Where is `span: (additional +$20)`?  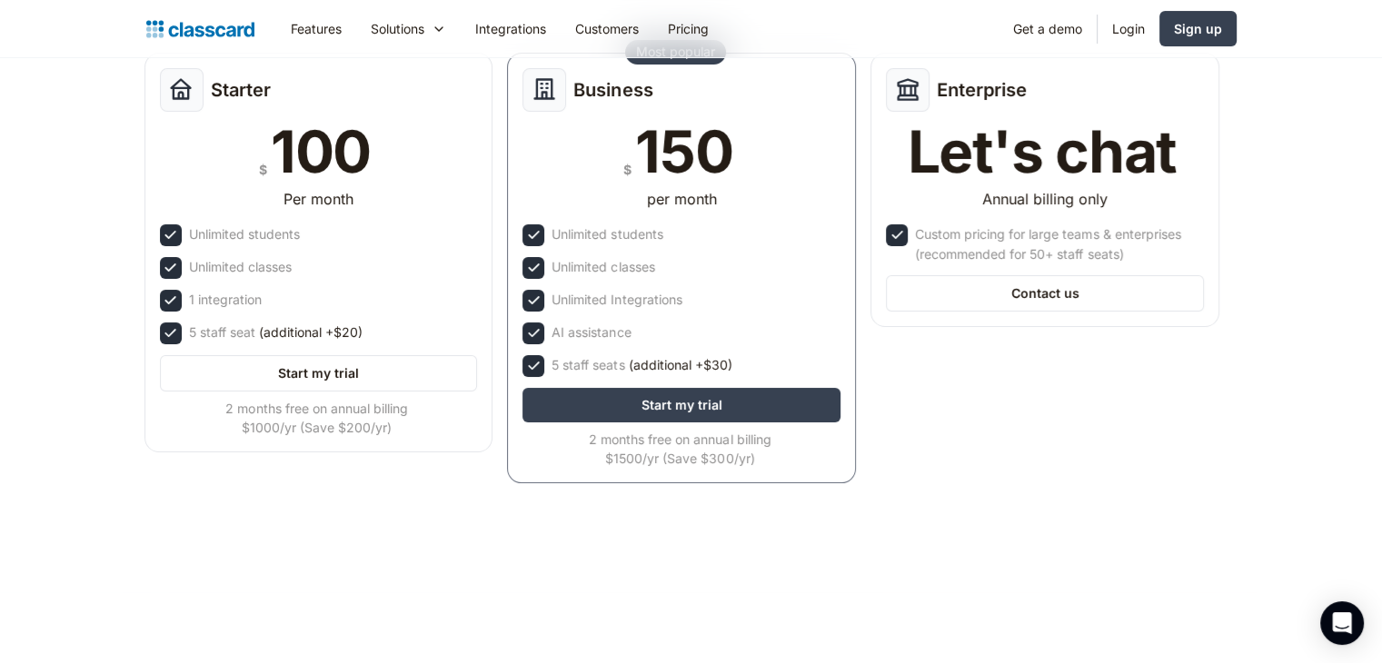
span: (additional +$20) is located at coordinates (311, 333).